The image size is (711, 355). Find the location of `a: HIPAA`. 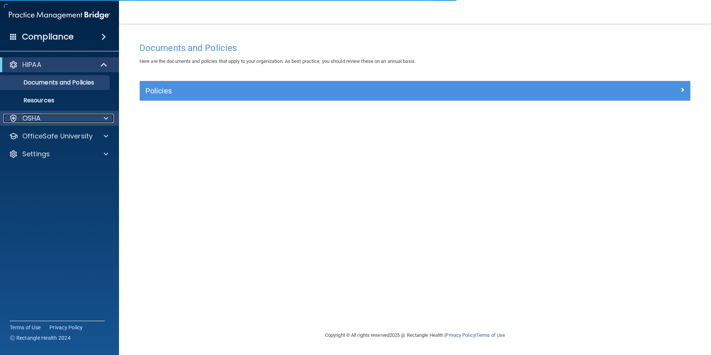

a: HIPAA is located at coordinates (58, 65).